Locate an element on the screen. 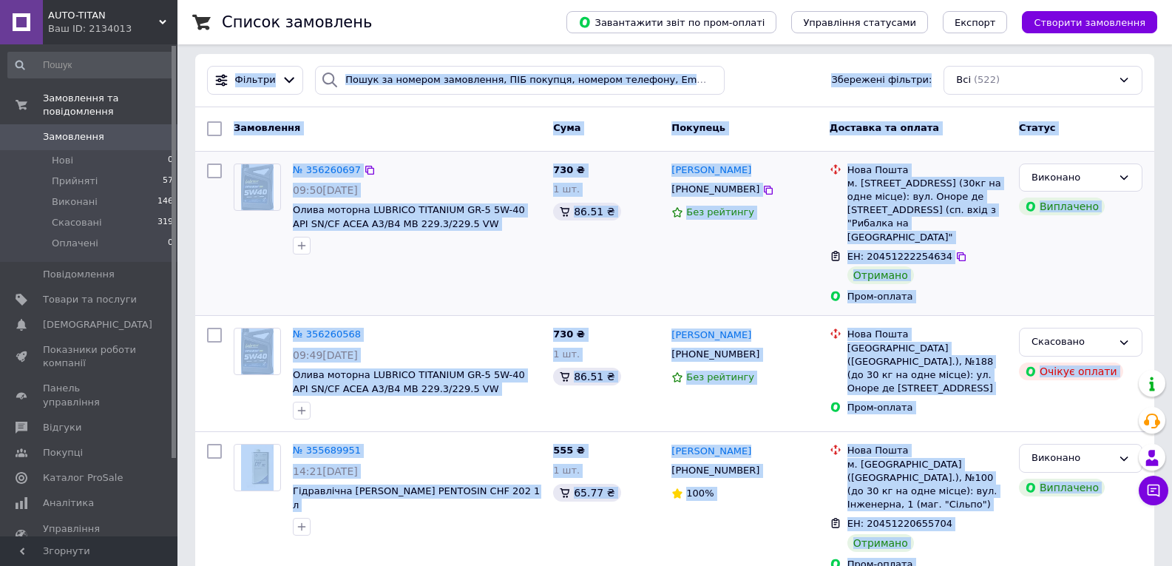 The image size is (1172, 566). a: № 356260697 is located at coordinates (327, 169).